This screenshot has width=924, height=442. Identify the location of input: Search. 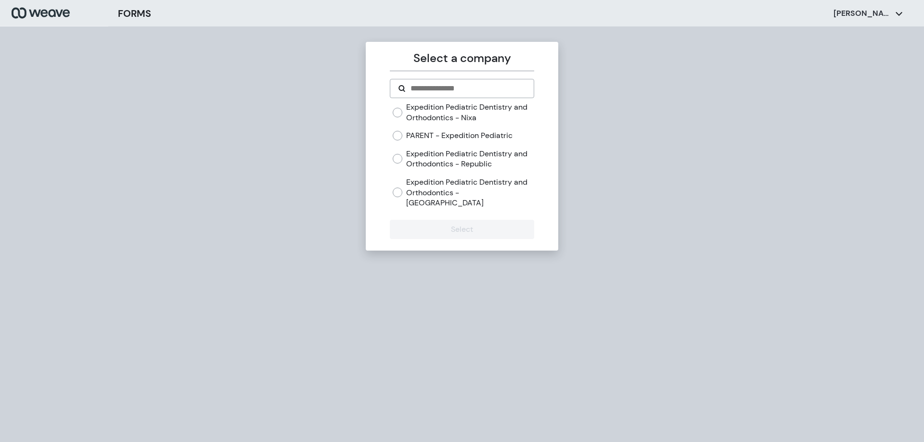
(467, 89).